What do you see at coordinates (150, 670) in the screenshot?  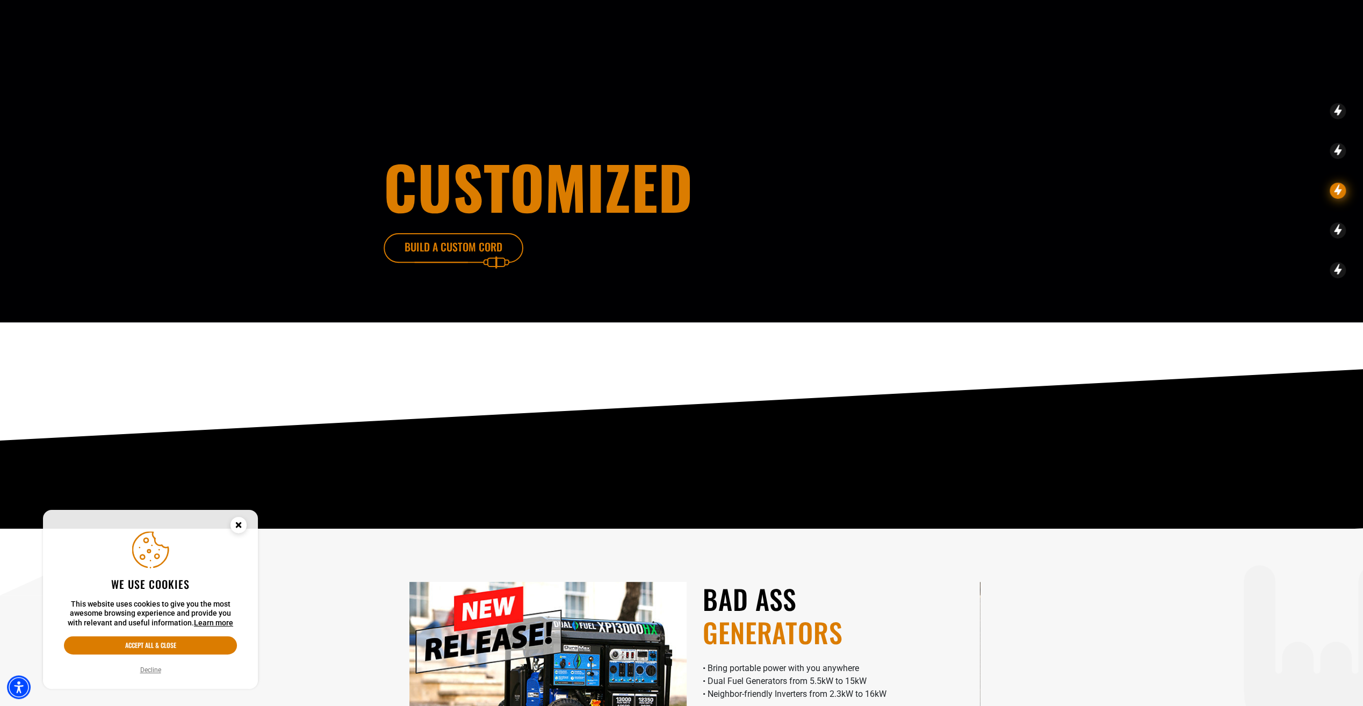 I see `button: Decline` at bounding box center [150, 670].